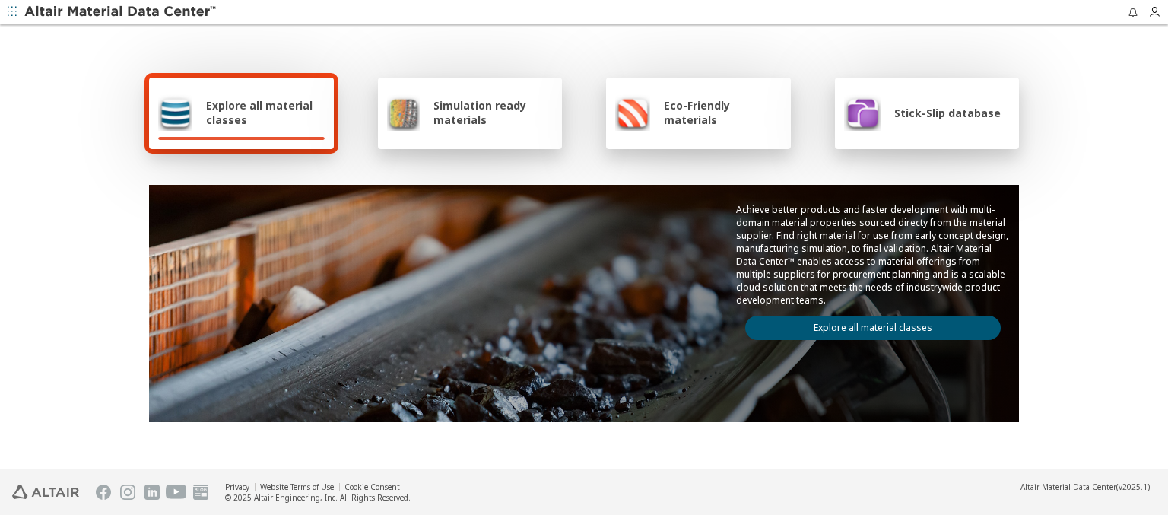 The width and height of the screenshot is (1168, 515). I want to click on div: © 2025 Altair Engineering, Inc. All Rights Reserved., so click(318, 497).